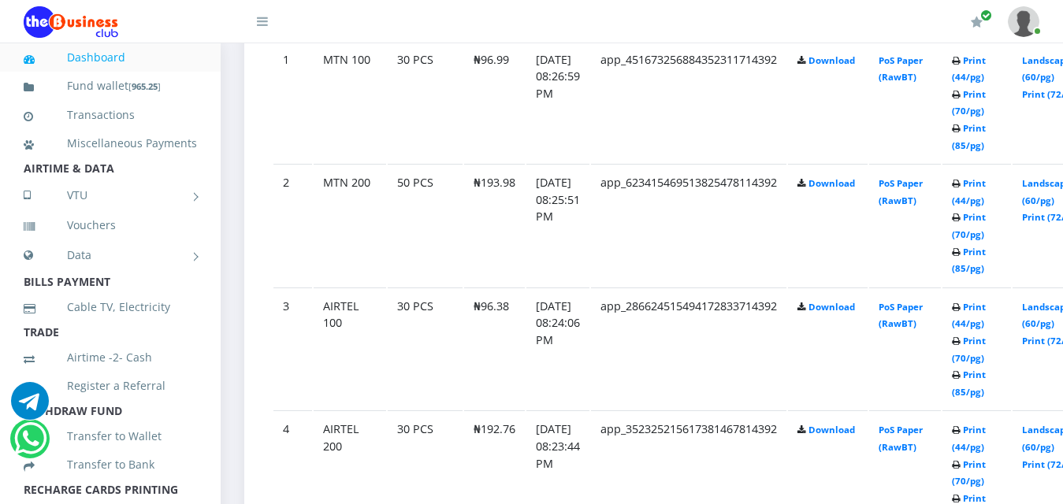  Describe the element at coordinates (110, 58) in the screenshot. I see `a: Dashboard` at that location.